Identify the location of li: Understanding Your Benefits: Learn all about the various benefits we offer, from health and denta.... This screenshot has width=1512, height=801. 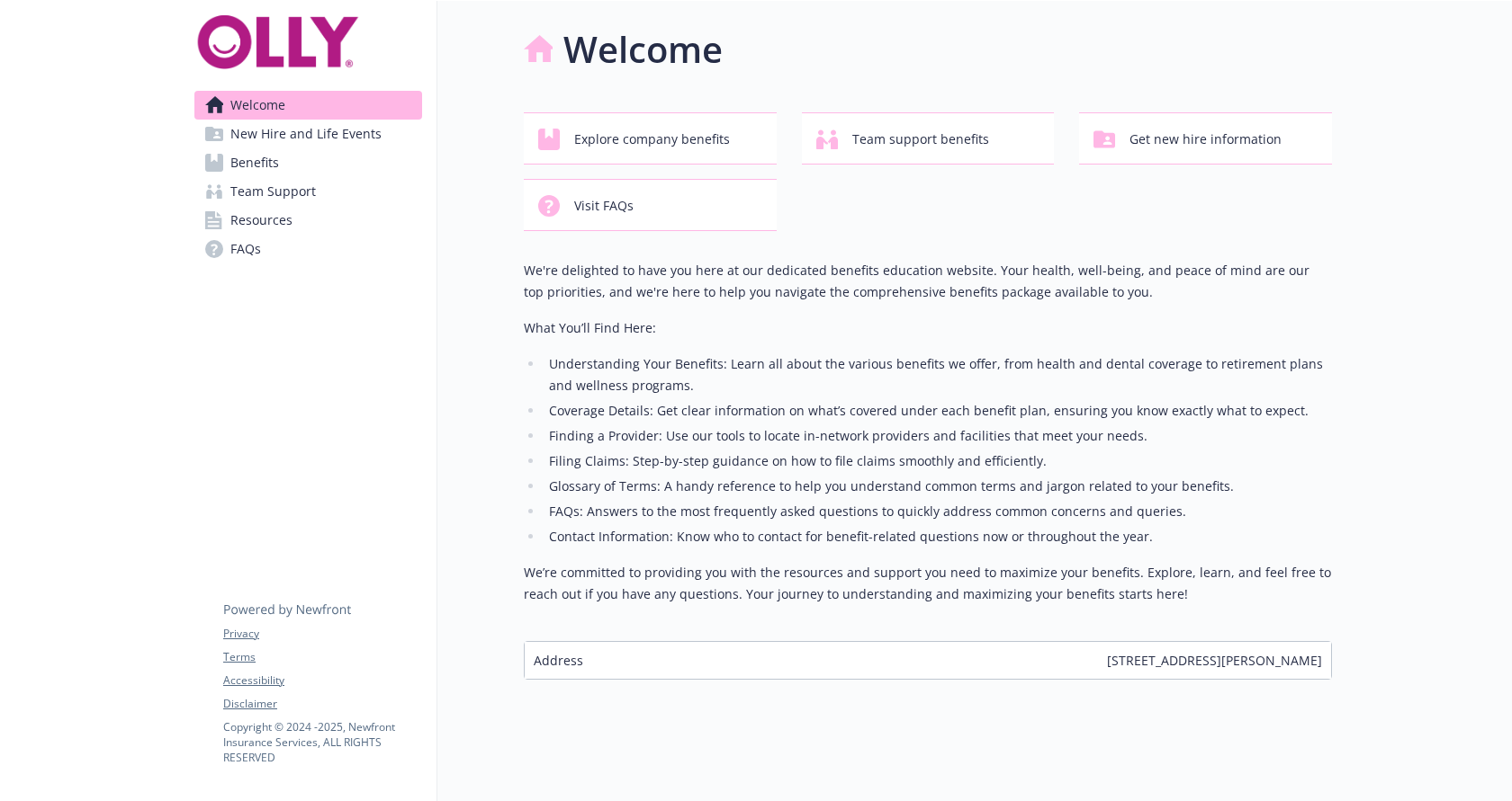
(938, 375).